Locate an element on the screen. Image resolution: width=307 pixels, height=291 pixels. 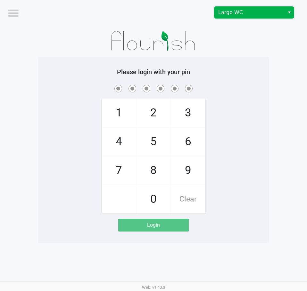
h5: Please login with your pin is located at coordinates (153, 72).